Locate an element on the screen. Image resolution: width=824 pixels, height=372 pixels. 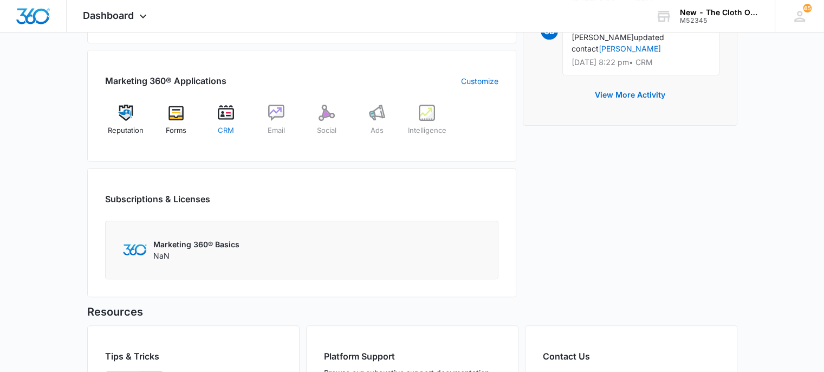
div: notifications count is located at coordinates (807, 8).